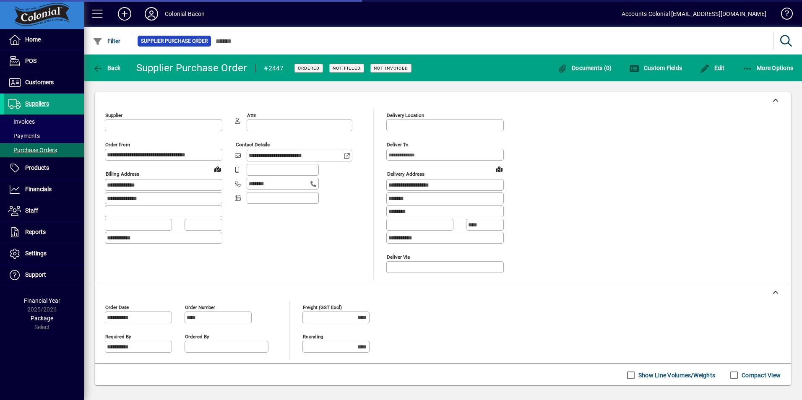 The height and width of the screenshot is (400, 802). What do you see at coordinates (197, 336) in the screenshot?
I see `mat-label: Ordered by` at bounding box center [197, 336].